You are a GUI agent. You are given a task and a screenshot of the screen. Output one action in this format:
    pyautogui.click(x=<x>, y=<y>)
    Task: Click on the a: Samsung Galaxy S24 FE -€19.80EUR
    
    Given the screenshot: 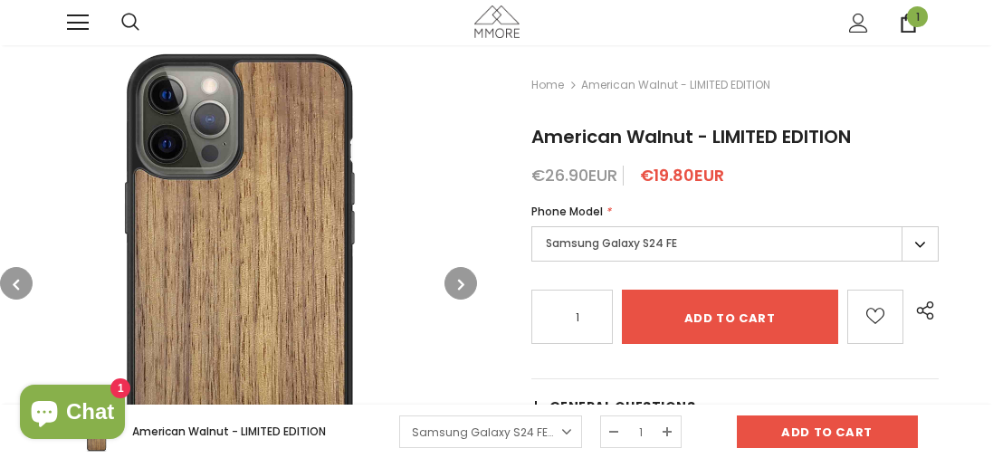 What is the action you would take?
    pyautogui.click(x=491, y=432)
    